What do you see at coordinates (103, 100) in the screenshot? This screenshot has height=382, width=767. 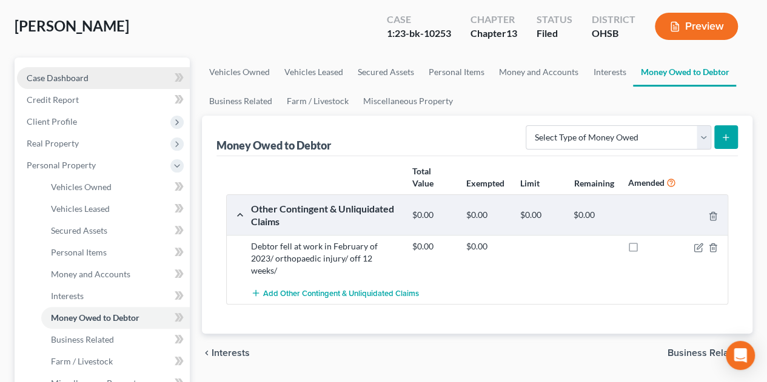 I see `a: Credit Report` at bounding box center [103, 100].